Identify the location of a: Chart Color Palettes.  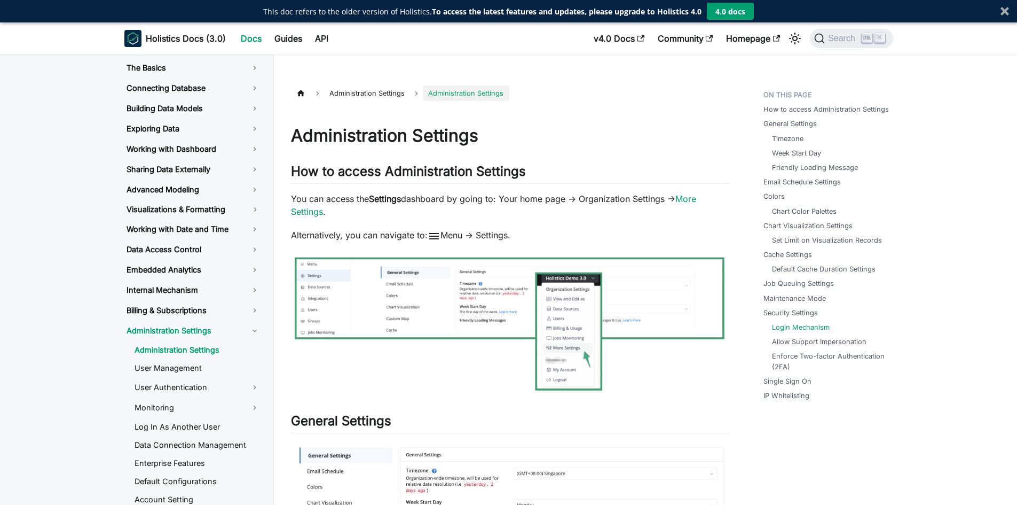
(804, 211).